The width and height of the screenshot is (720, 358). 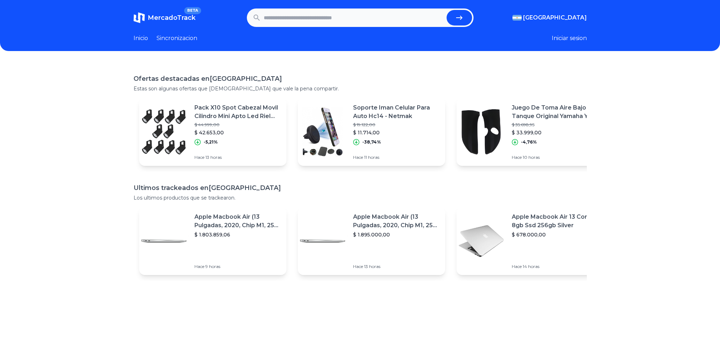 What do you see at coordinates (238, 266) in the screenshot?
I see `p: Hace 9 horas` at bounding box center [238, 266].